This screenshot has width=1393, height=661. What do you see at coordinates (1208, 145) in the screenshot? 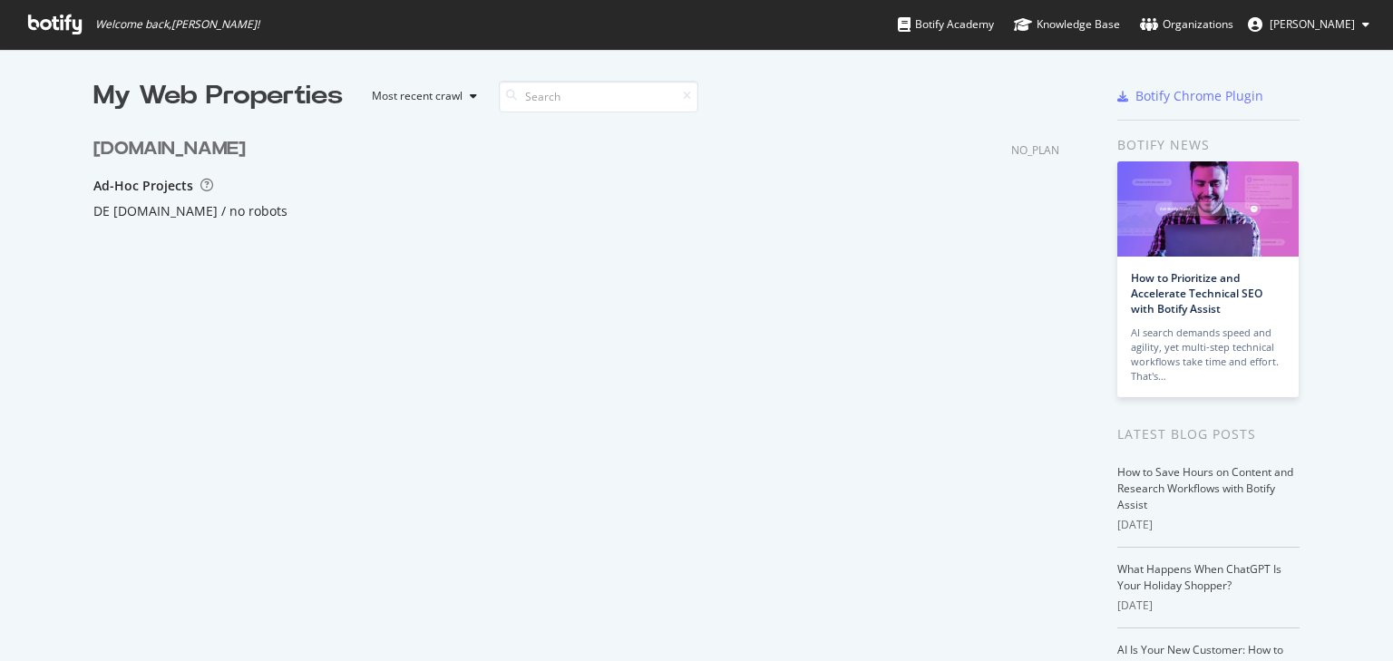
I see `div: Botify news` at bounding box center [1208, 145].